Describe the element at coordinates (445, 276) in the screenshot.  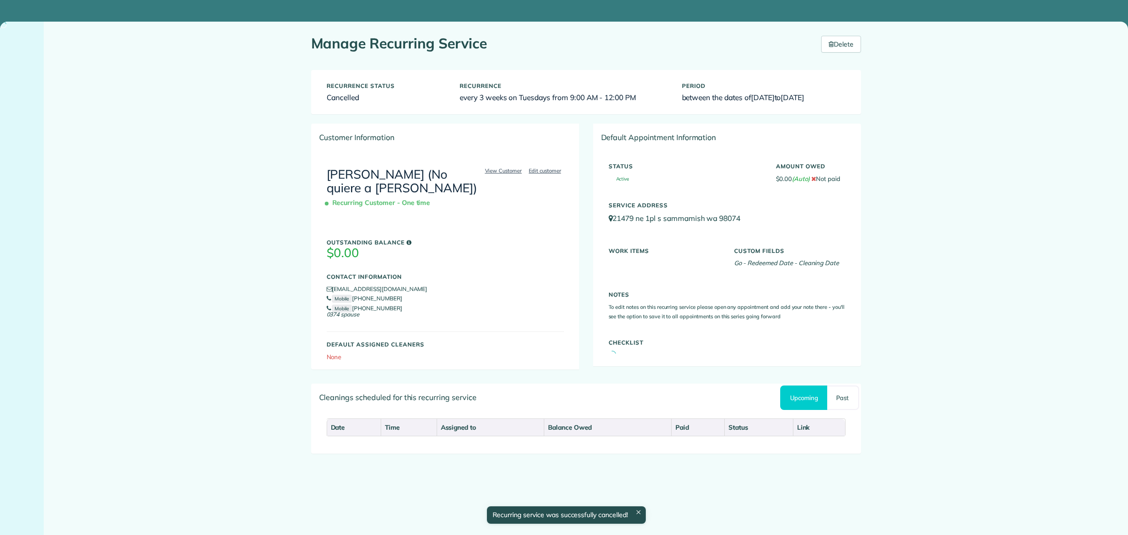
I see `h5: Contact Information` at that location.